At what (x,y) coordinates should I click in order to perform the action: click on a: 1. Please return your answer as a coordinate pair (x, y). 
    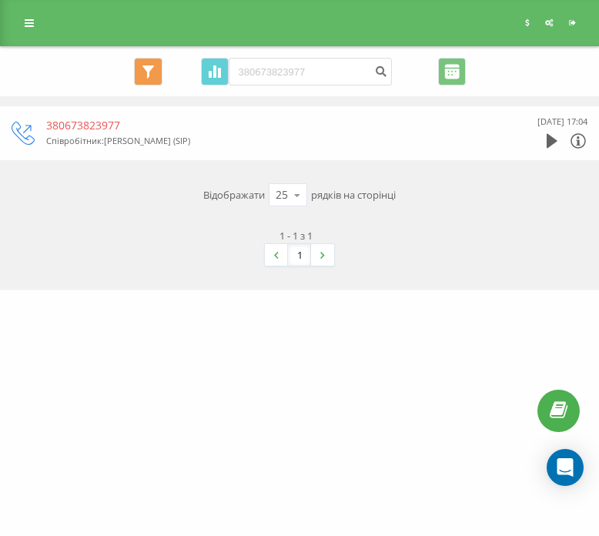
    Looking at the image, I should click on (300, 255).